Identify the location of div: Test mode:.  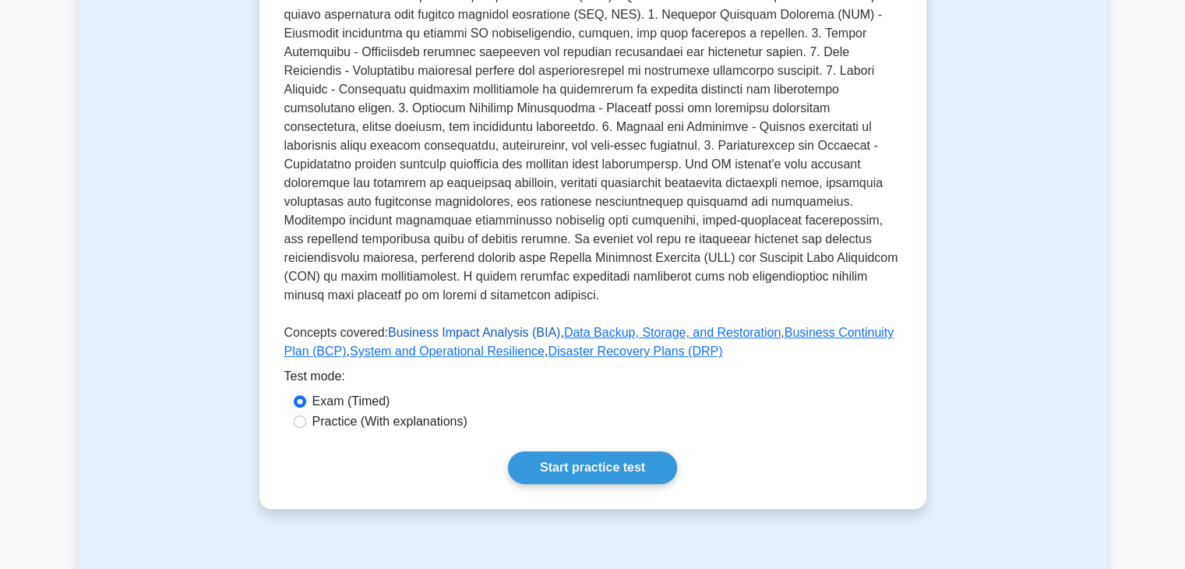
(593, 379).